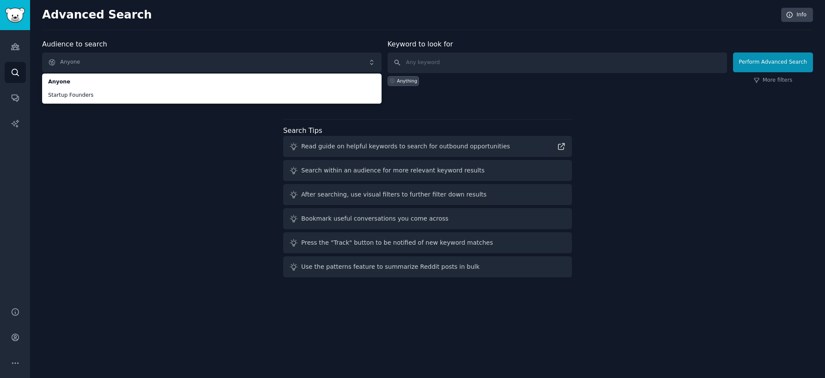  What do you see at coordinates (375, 218) in the screenshot?
I see `div: Bookmark useful conversations you come across` at bounding box center [375, 218].